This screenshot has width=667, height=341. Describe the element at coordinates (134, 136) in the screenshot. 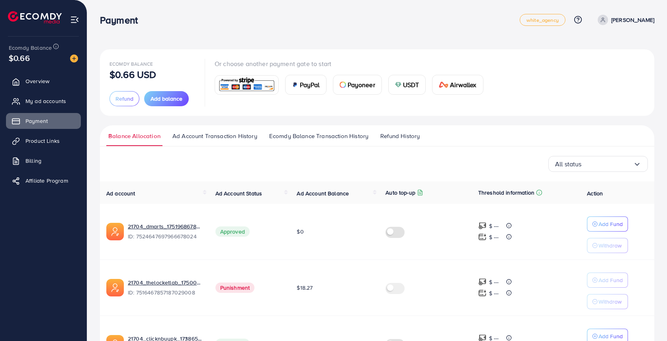

I see `span: Balance Allocation` at that location.